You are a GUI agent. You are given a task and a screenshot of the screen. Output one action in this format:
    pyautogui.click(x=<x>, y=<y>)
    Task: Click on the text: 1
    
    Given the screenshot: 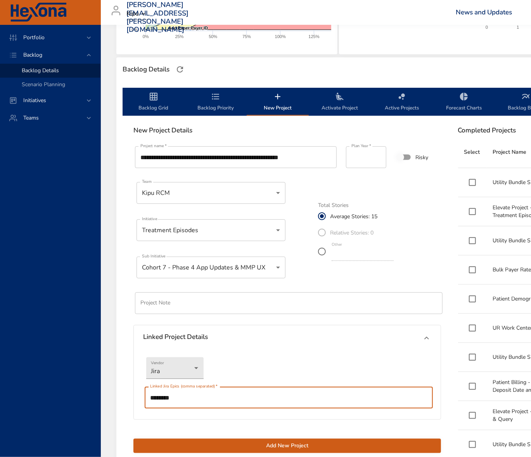 What is the action you would take?
    pyautogui.click(x=518, y=27)
    